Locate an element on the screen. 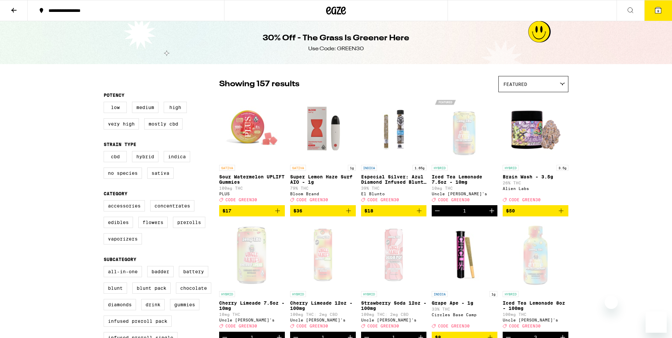  label: CBD is located at coordinates (115, 157).